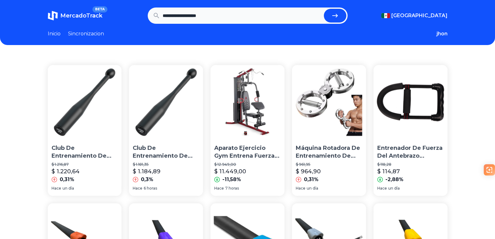 This screenshot has width=495, height=239. What do you see at coordinates (75, 16) in the screenshot?
I see `a: MercadoTrackBETA` at bounding box center [75, 16].